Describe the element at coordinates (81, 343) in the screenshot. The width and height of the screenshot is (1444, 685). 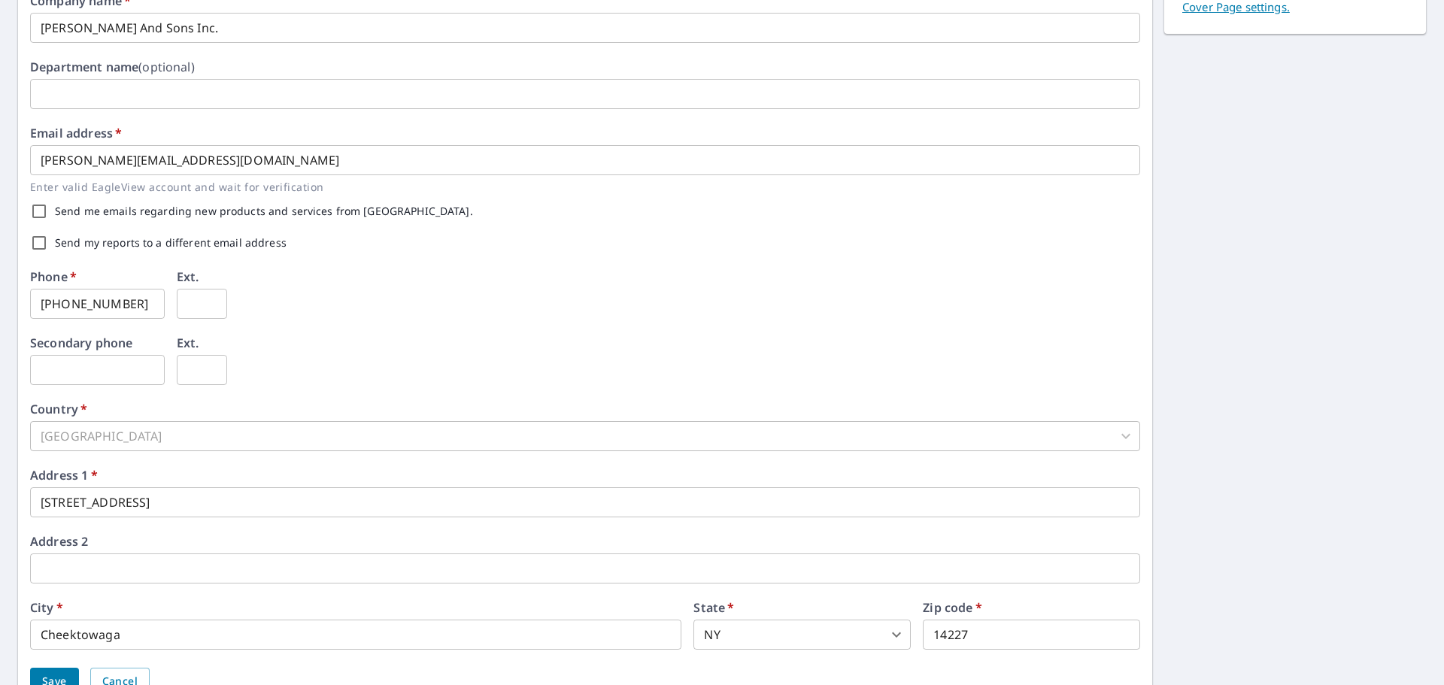
I see `label: Secondary phone` at that location.